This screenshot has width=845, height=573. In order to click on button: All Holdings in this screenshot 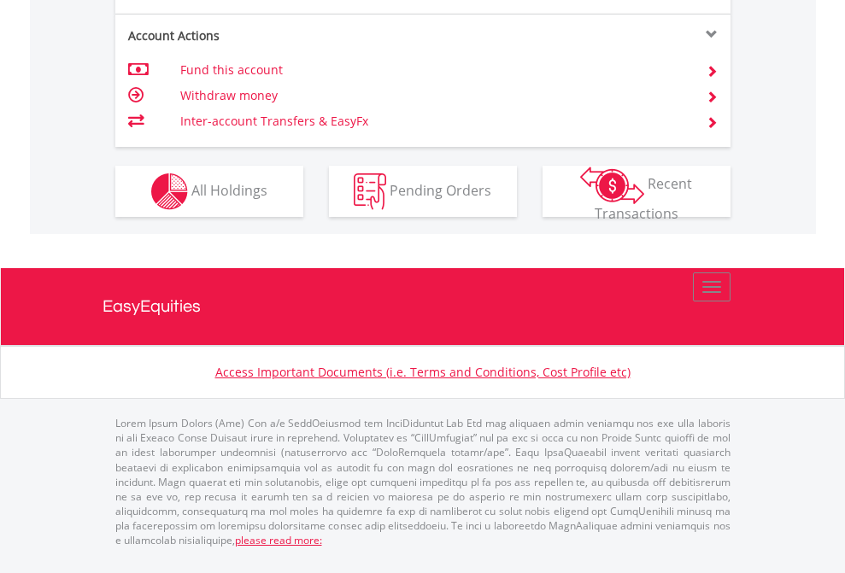, I will do `click(209, 191)`.